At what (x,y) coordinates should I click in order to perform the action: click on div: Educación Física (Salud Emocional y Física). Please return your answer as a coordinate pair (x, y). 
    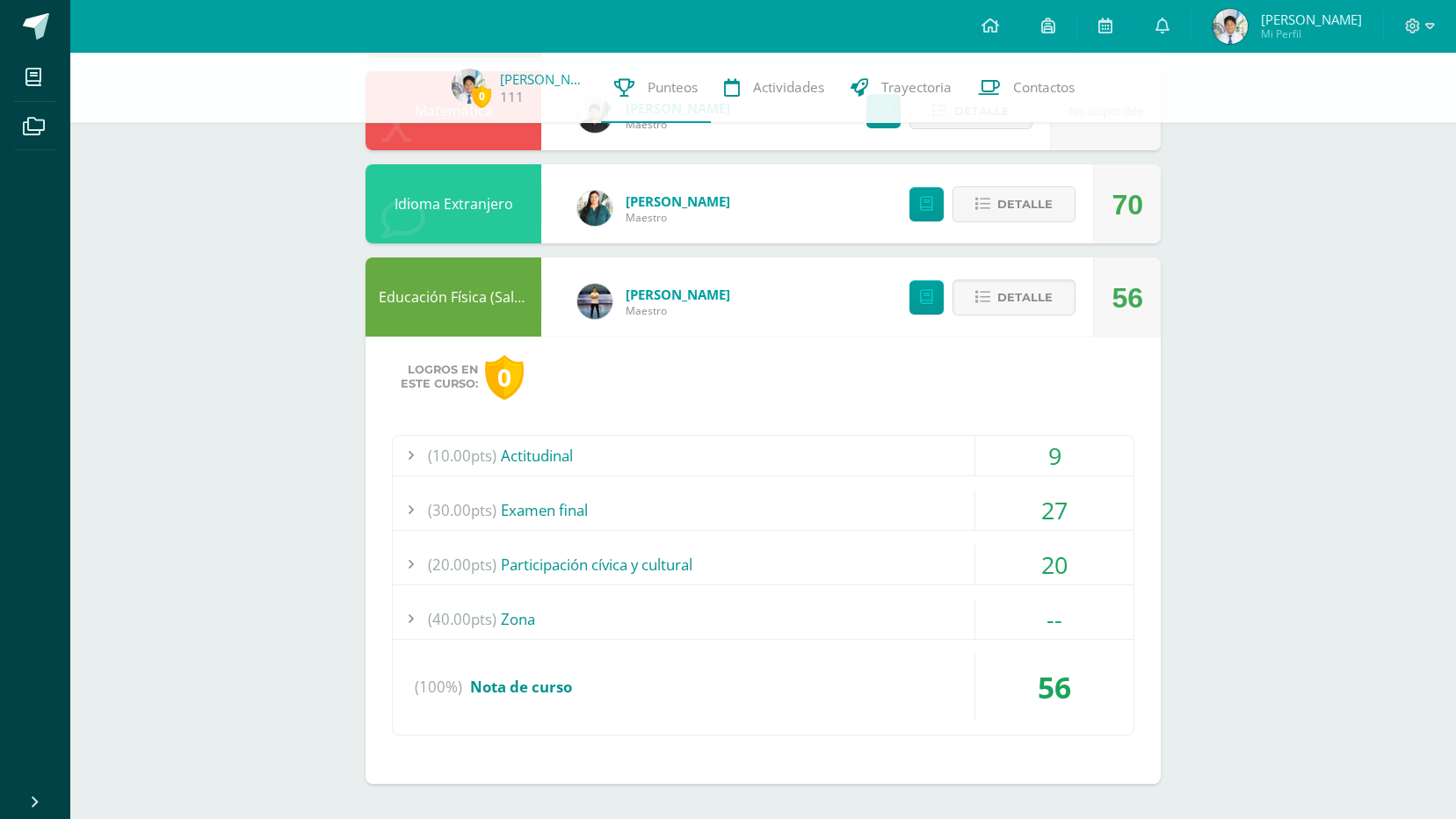
    Looking at the image, I should click on (453, 297).